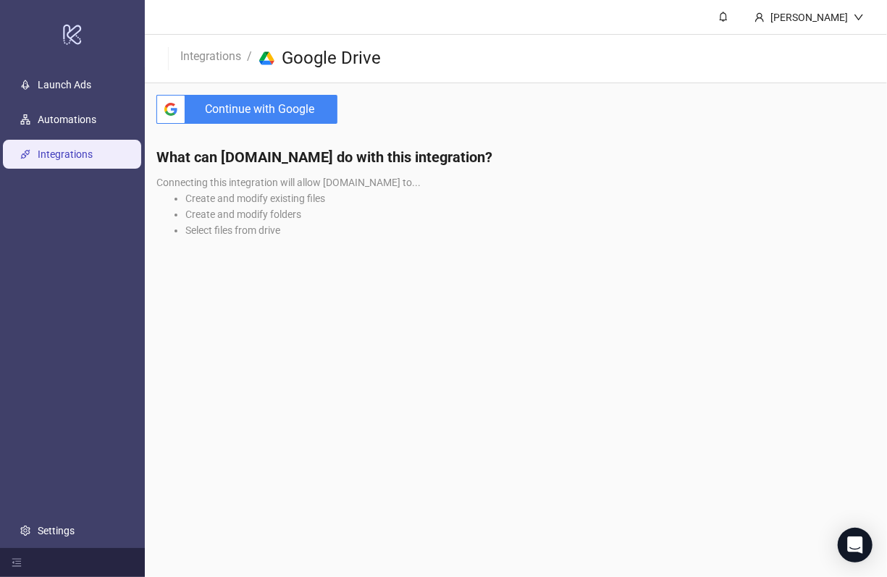 Image resolution: width=887 pixels, height=577 pixels. Describe the element at coordinates (17, 562) in the screenshot. I see `span: menu-fold` at that location.